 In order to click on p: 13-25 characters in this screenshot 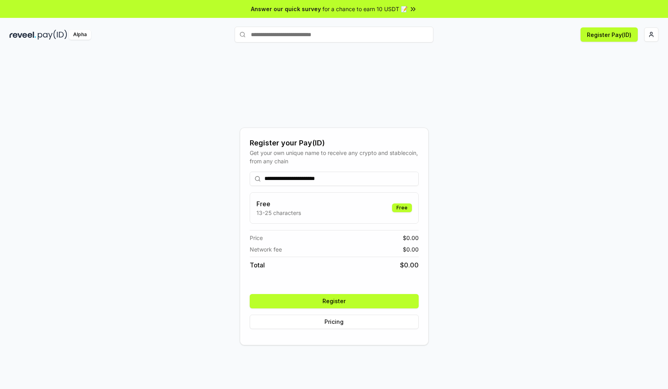, I will do `click(279, 213)`.